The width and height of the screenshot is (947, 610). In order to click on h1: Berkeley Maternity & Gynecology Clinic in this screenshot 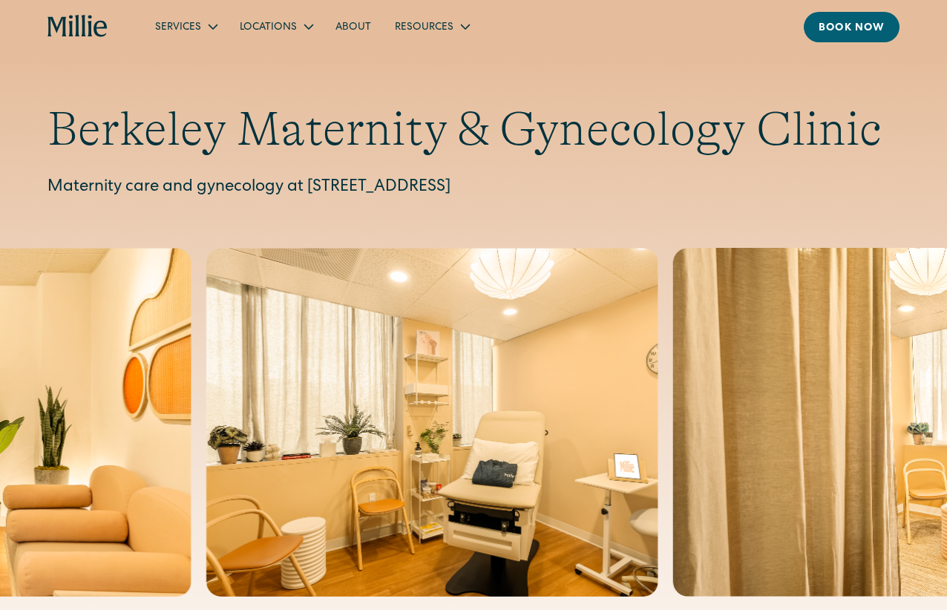, I will do `click(474, 129)`.